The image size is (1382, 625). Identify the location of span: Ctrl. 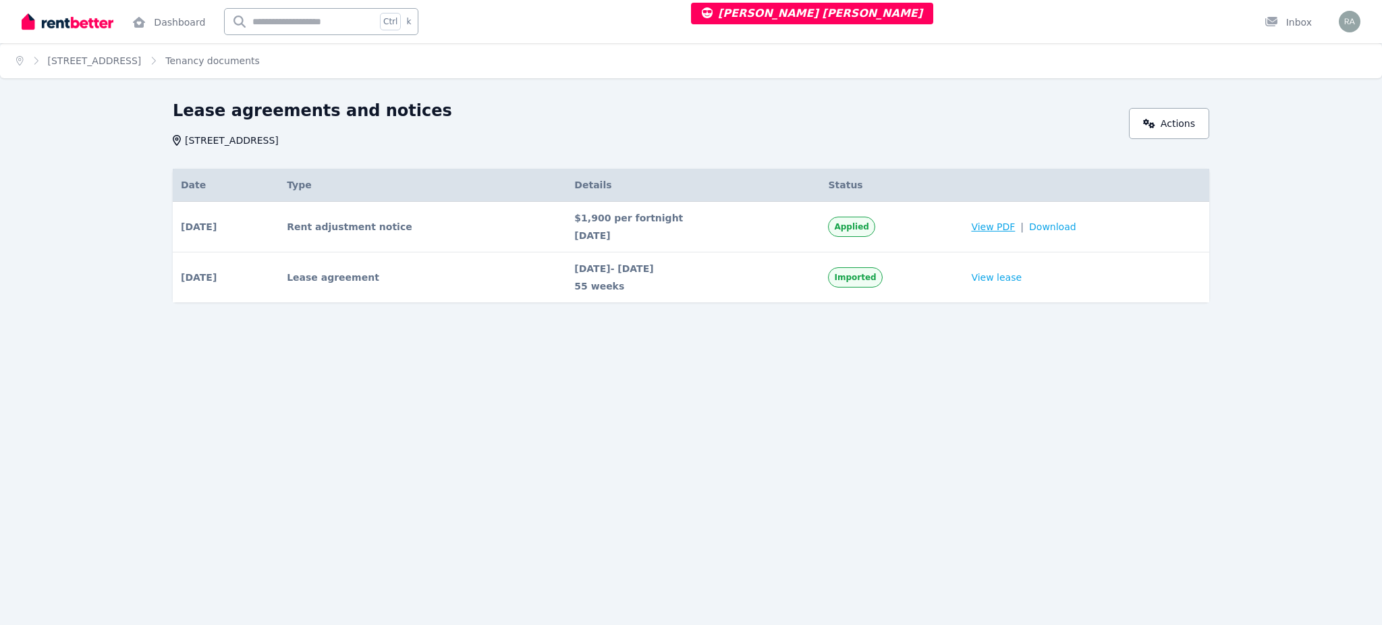
(390, 22).